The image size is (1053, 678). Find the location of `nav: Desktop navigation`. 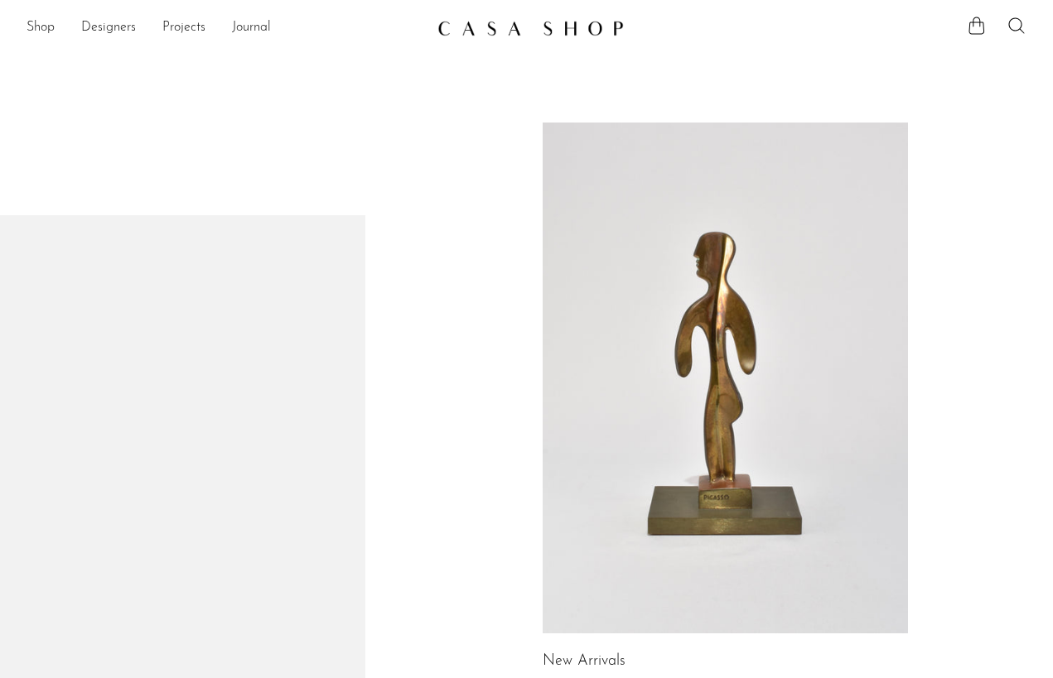

nav: Desktop navigation is located at coordinates (225, 28).